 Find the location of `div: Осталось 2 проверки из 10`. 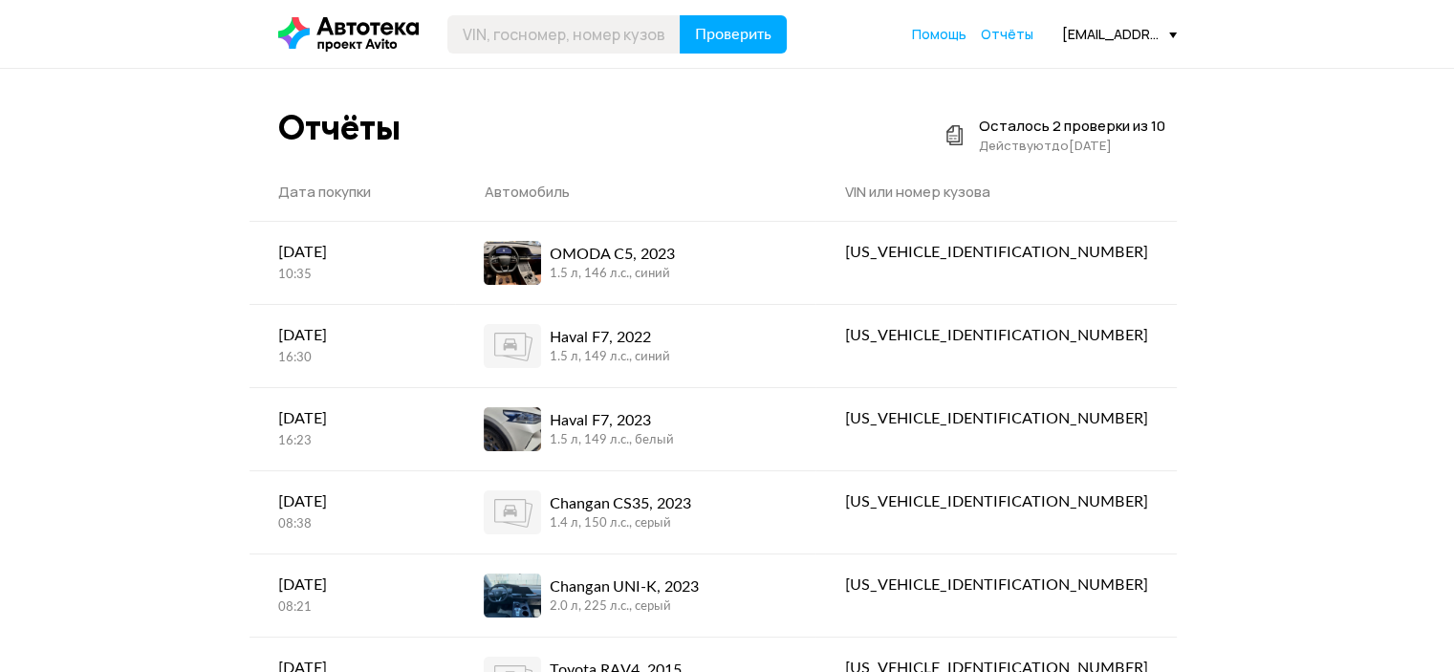

div: Осталось 2 проверки из 10 is located at coordinates (1071, 126).